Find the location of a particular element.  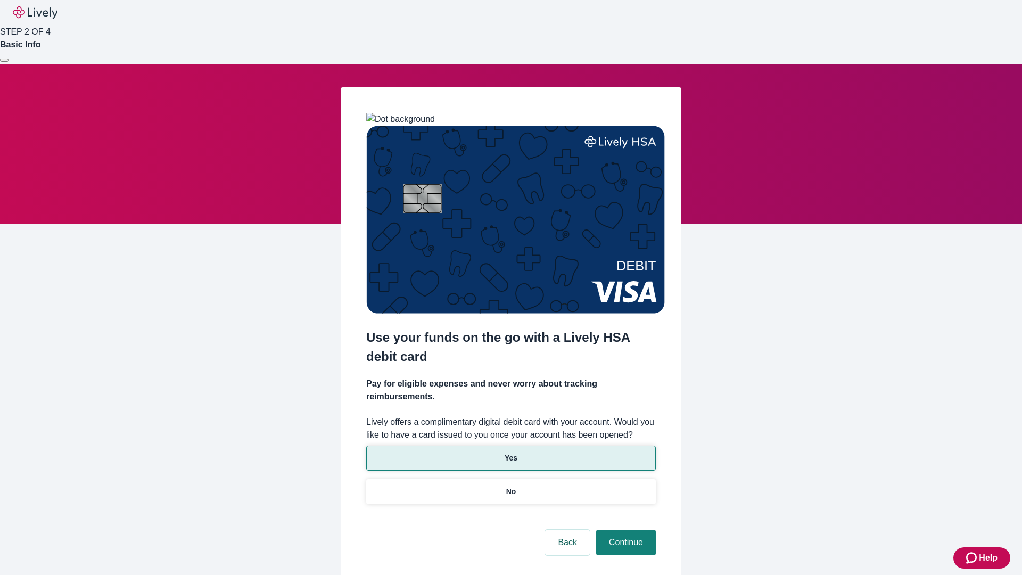

h2: Use your funds on the go with a Lively HSA debit card is located at coordinates (511, 347).